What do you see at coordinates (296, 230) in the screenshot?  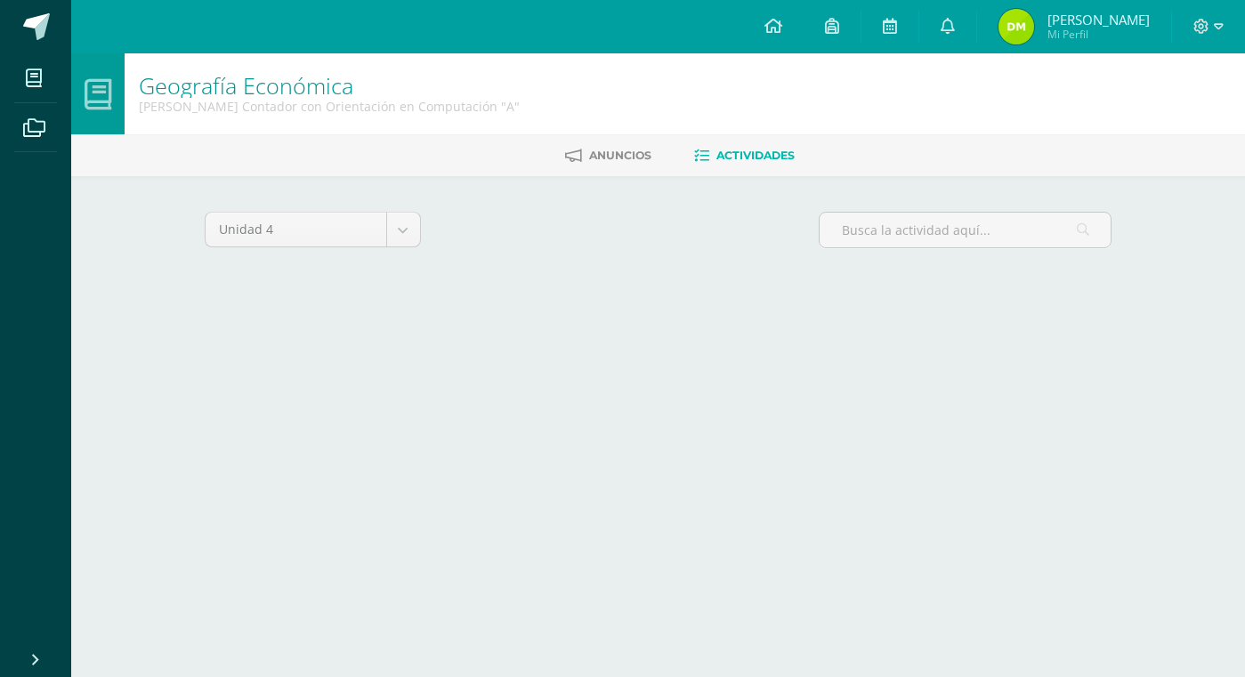 I see `span: Unidad 4` at bounding box center [296, 230].